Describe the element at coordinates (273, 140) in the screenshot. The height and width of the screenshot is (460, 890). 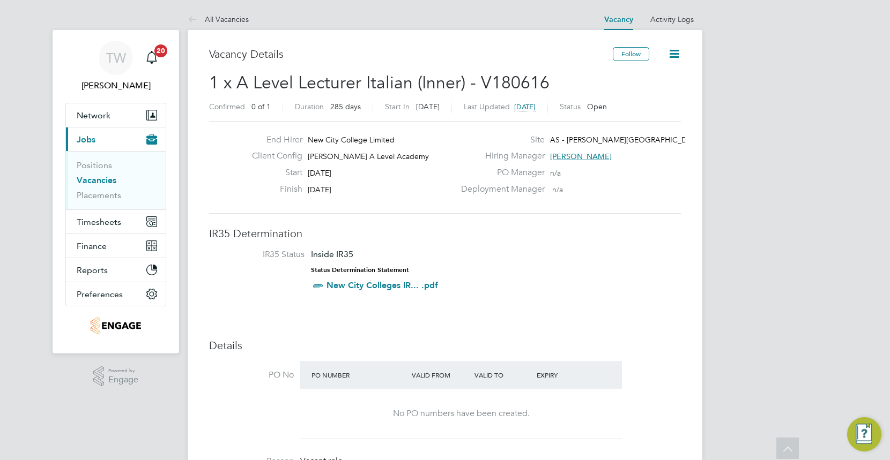
I see `label: End Hirer` at that location.